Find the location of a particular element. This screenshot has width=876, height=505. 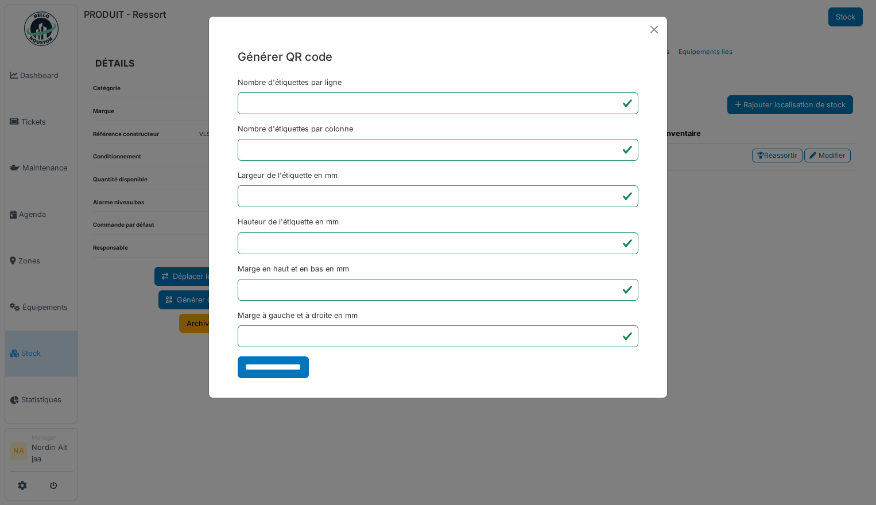

label: Nombre d'étiquettes par colonne is located at coordinates (295, 129).